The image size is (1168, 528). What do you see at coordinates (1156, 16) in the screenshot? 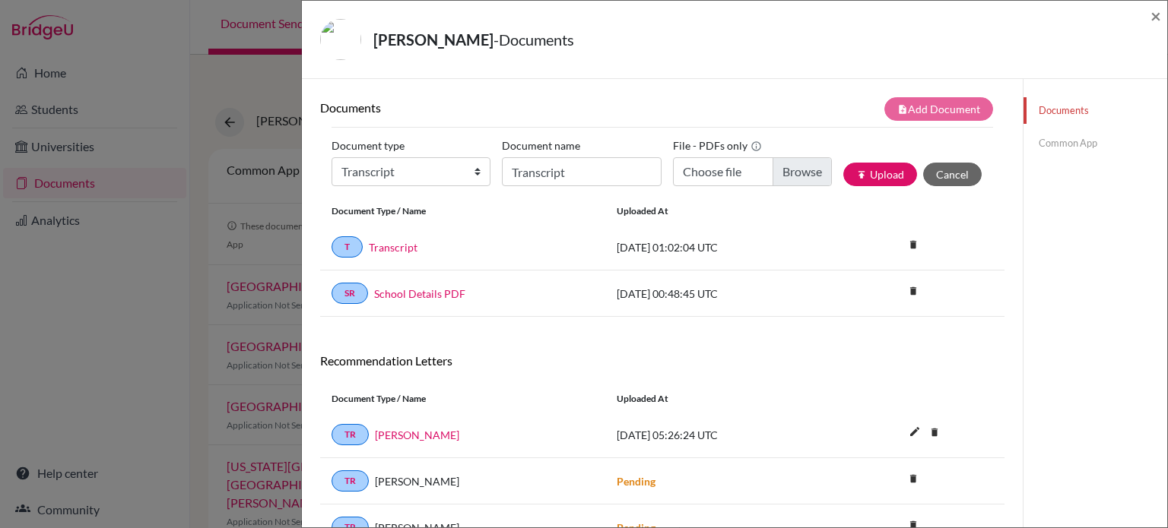
I see `button: Close` at bounding box center [1156, 16].